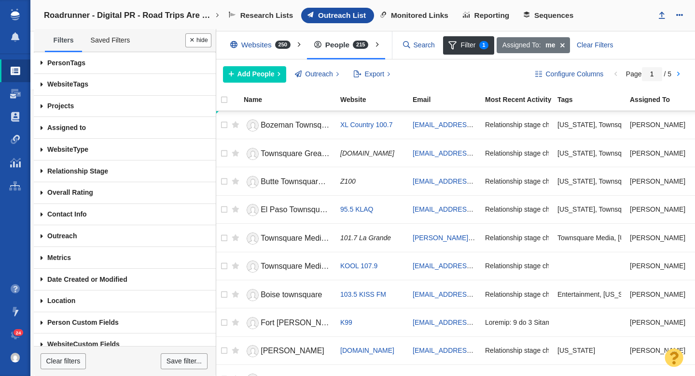 This screenshot has width=695, height=376. What do you see at coordinates (577, 350) in the screenshot?
I see `span: Georgia` at bounding box center [577, 350].